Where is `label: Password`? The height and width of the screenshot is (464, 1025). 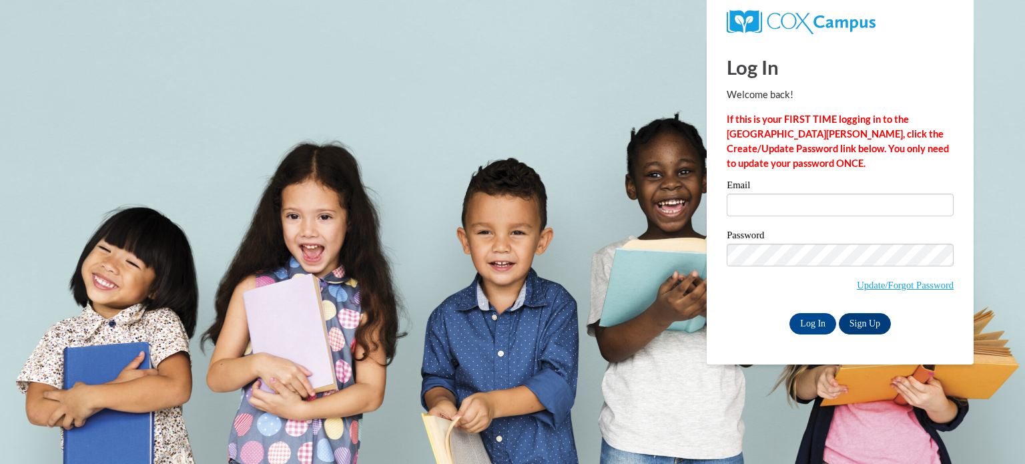 label: Password is located at coordinates (840, 237).